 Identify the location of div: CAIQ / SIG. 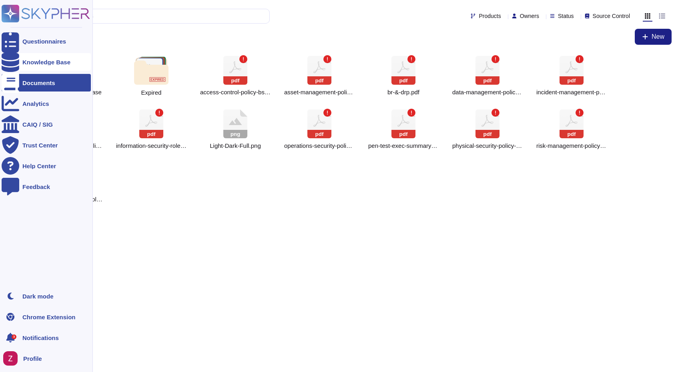
(38, 124).